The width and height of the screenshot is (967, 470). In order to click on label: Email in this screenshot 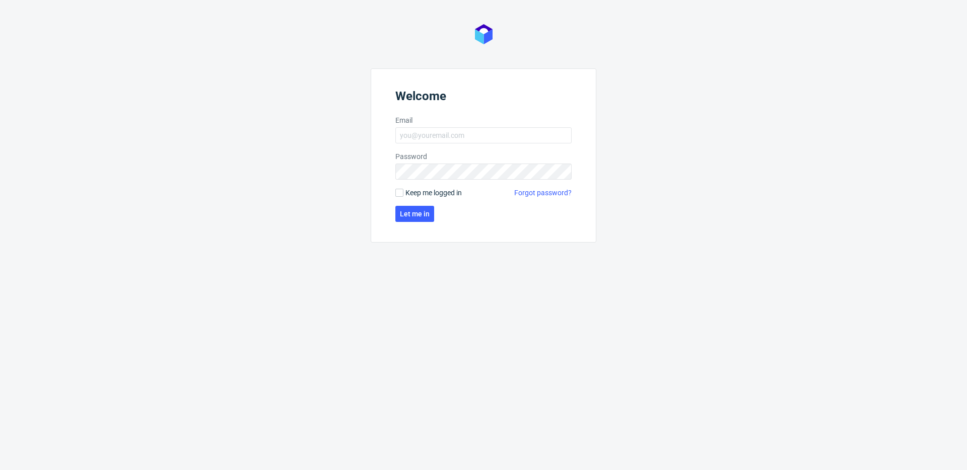, I will do `click(483, 120)`.